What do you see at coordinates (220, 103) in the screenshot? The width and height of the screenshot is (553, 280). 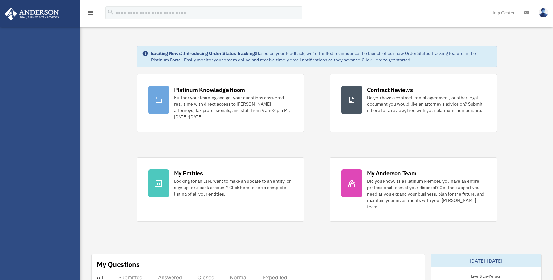 I see `a: Platinum Knowledge Room Further your learning and get your questions answered real-time with dire...` at bounding box center [220, 103].